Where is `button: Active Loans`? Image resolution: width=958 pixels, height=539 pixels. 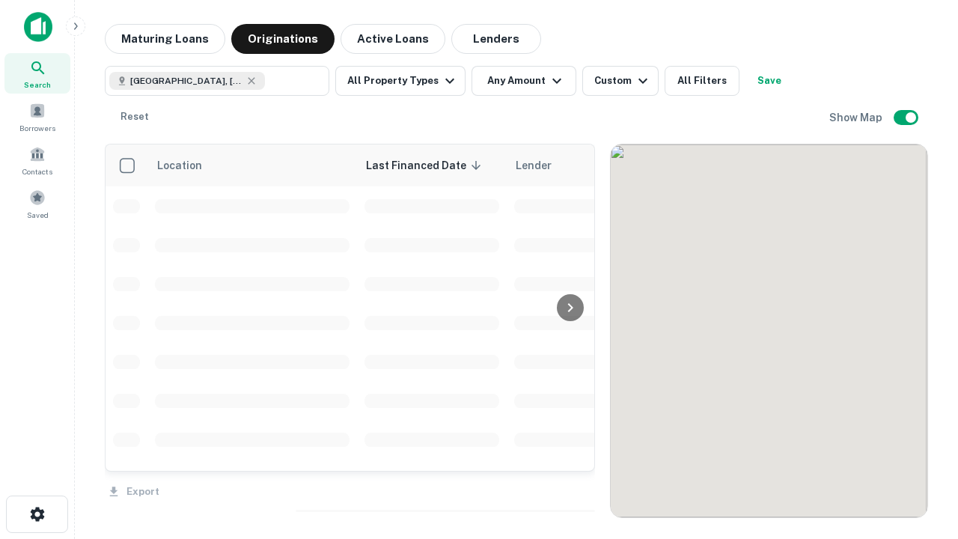 button: Active Loans is located at coordinates (393, 39).